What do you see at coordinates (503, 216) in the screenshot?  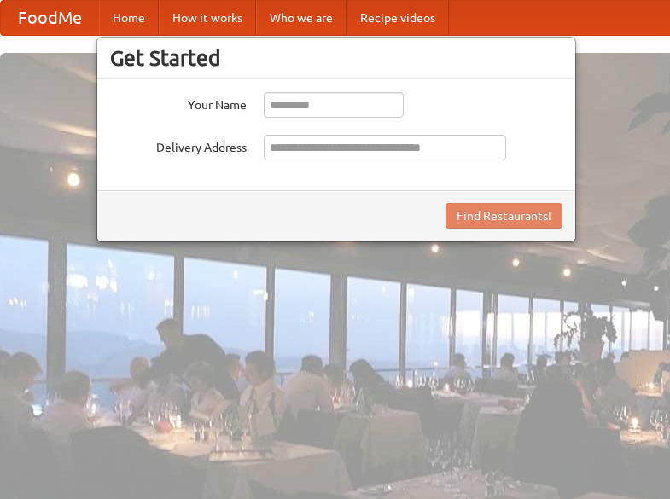 I see `button: Find Restaurants!` at bounding box center [503, 216].